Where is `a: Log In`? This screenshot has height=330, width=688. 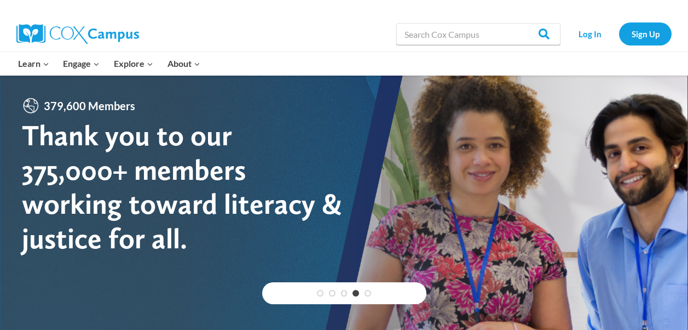
a: Log In is located at coordinates (590, 33).